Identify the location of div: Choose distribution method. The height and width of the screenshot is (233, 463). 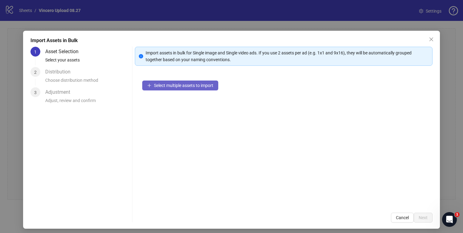
(87, 82).